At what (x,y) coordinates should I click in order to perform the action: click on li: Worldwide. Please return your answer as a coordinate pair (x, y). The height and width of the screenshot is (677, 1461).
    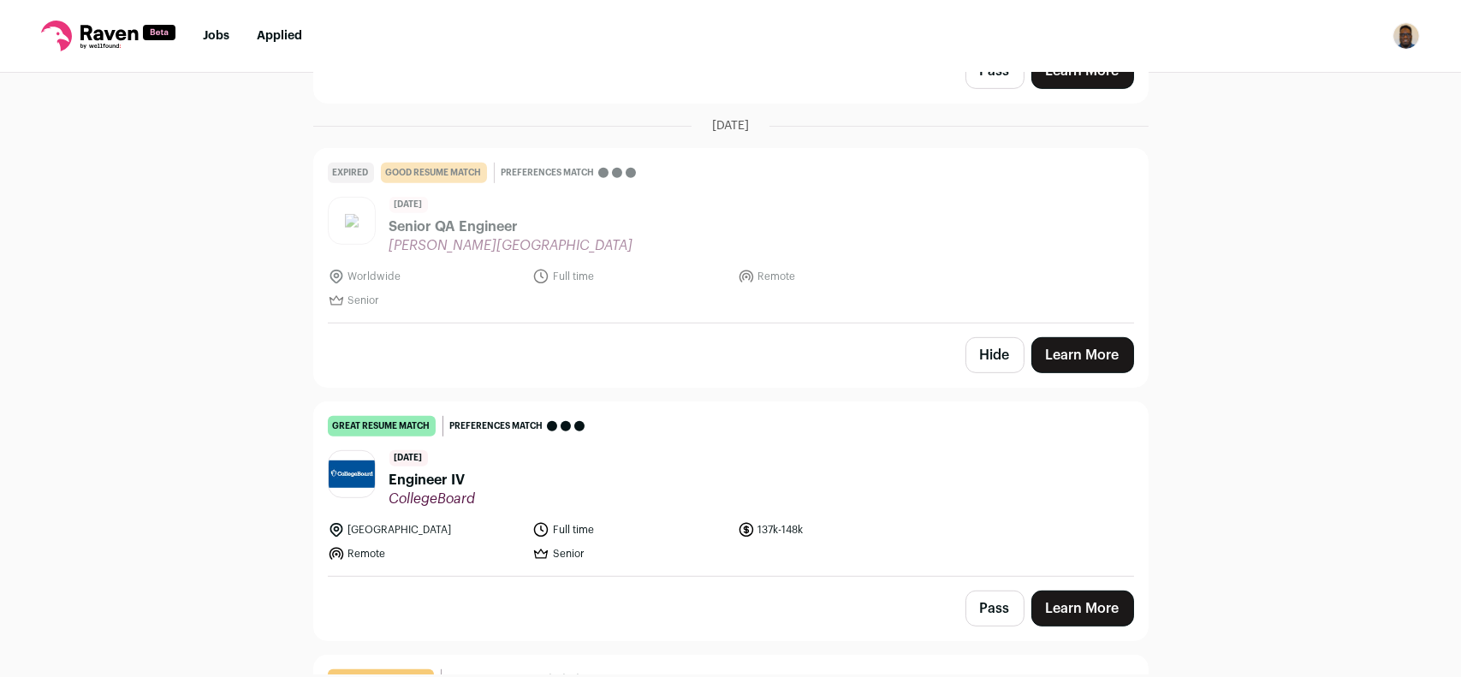
    Looking at the image, I should click on (426, 277).